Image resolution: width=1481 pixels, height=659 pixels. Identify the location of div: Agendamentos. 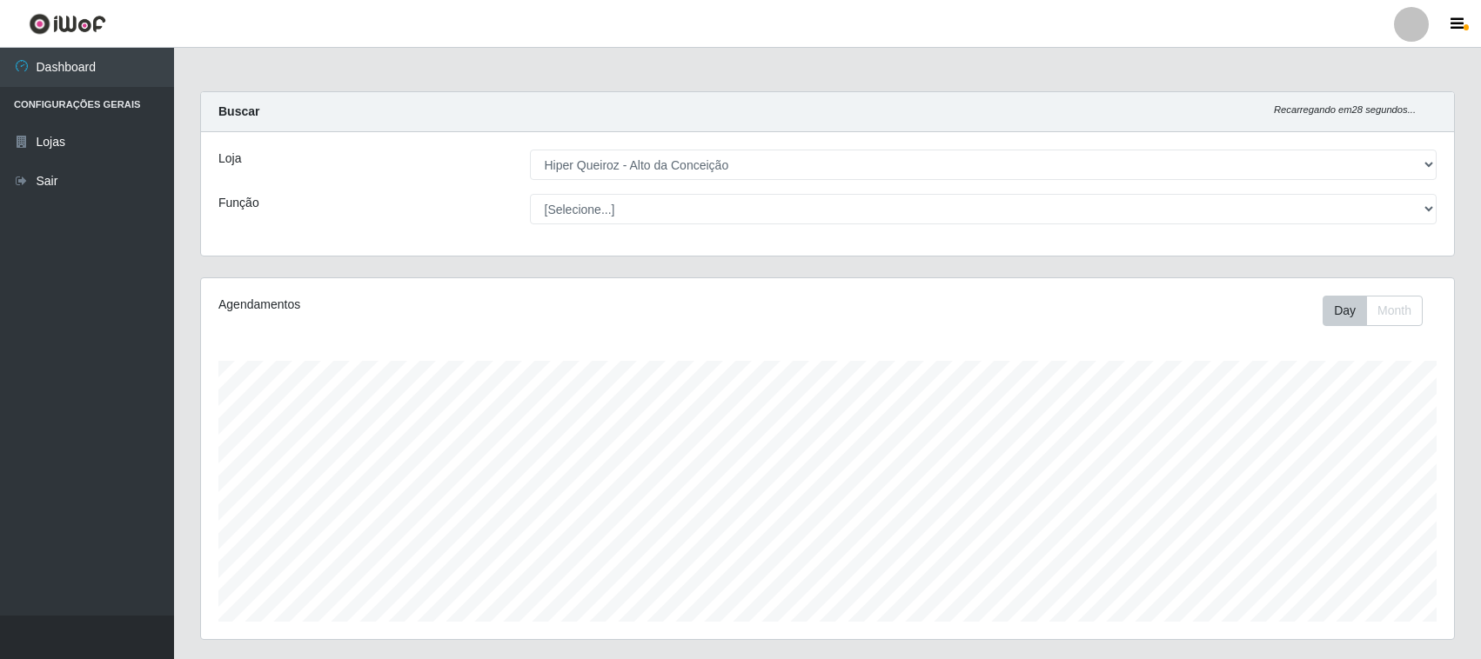
(465, 304).